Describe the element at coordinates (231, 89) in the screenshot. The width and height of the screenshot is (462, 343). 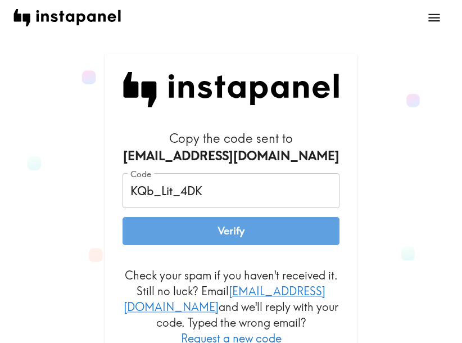
I see `img: Instapanel` at that location.